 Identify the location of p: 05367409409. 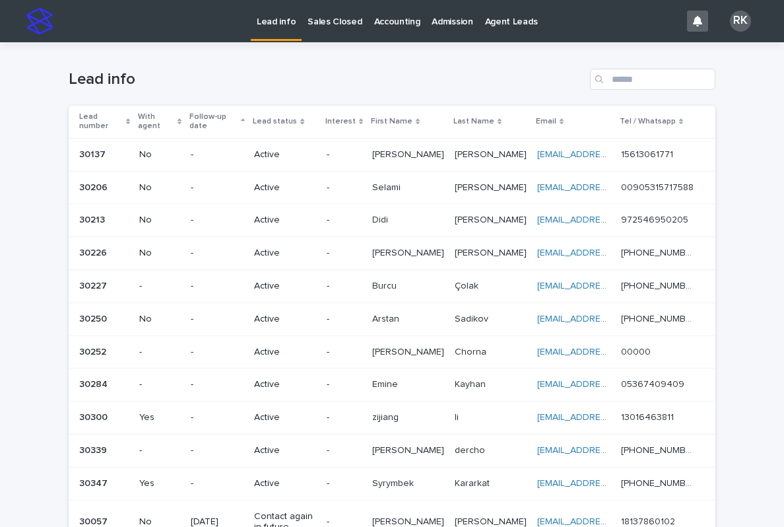
(654, 383).